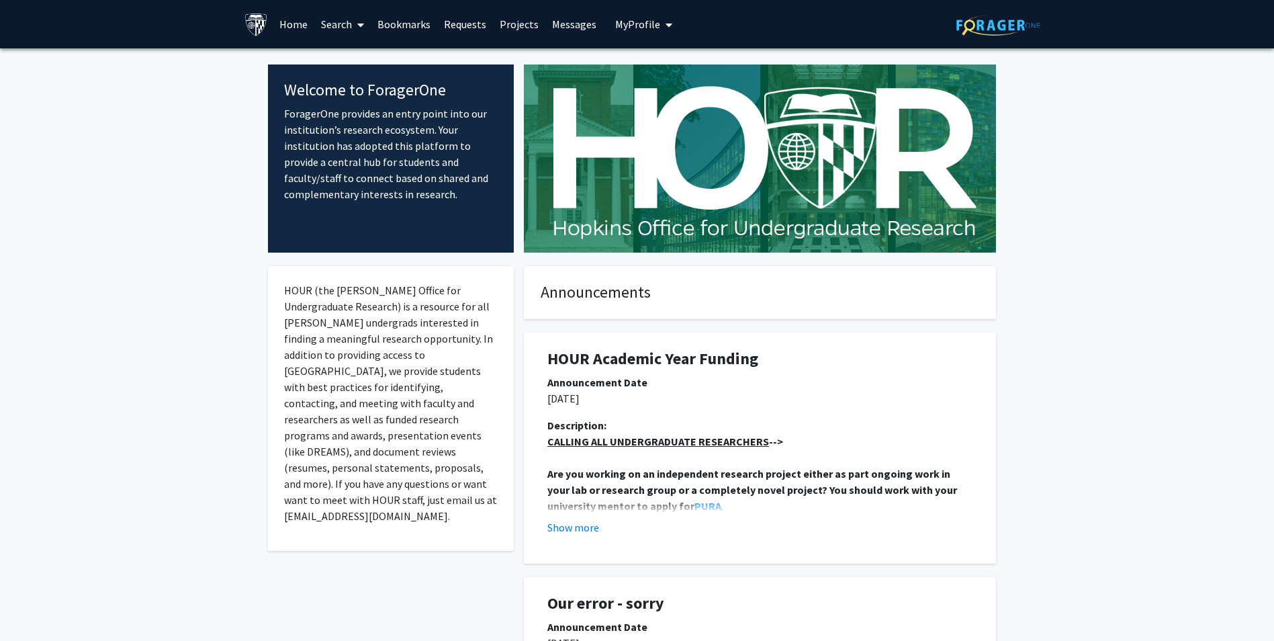 The width and height of the screenshot is (1274, 641). What do you see at coordinates (391, 154) in the screenshot?
I see `p: ForagerOne provides an entry point into our institution’s research ecosystem. Your institution ha...` at bounding box center [391, 154].